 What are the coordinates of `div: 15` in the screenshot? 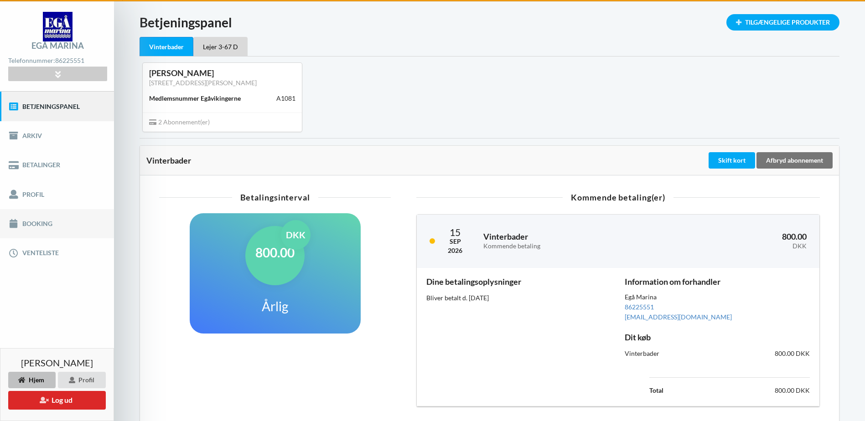 It's located at (455, 232).